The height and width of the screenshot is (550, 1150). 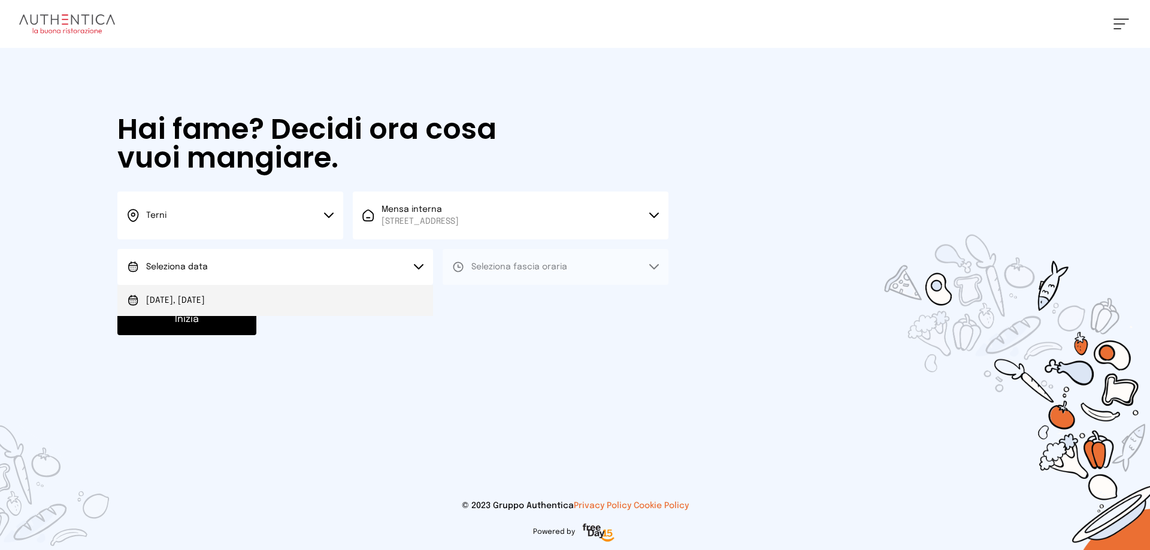 I want to click on a: Privacy Policy, so click(x=602, y=506).